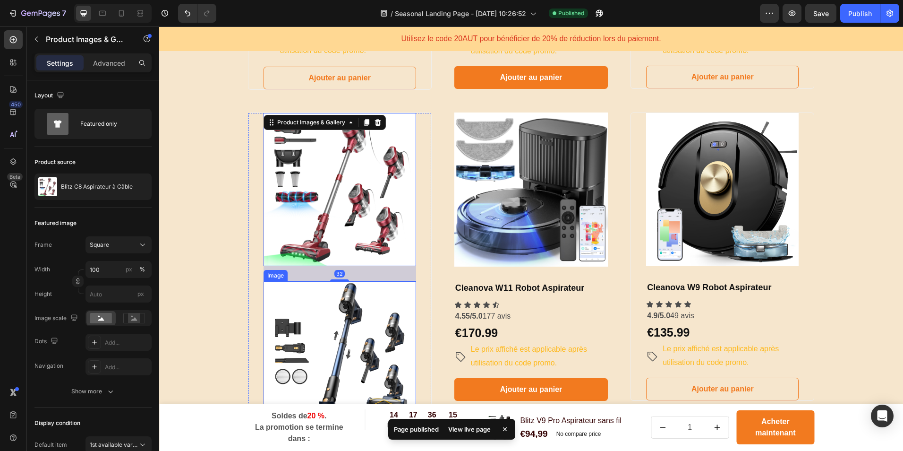 This screenshot has height=451, width=903. Describe the element at coordinates (55, 223) in the screenshot. I see `div: Featured image` at that location.